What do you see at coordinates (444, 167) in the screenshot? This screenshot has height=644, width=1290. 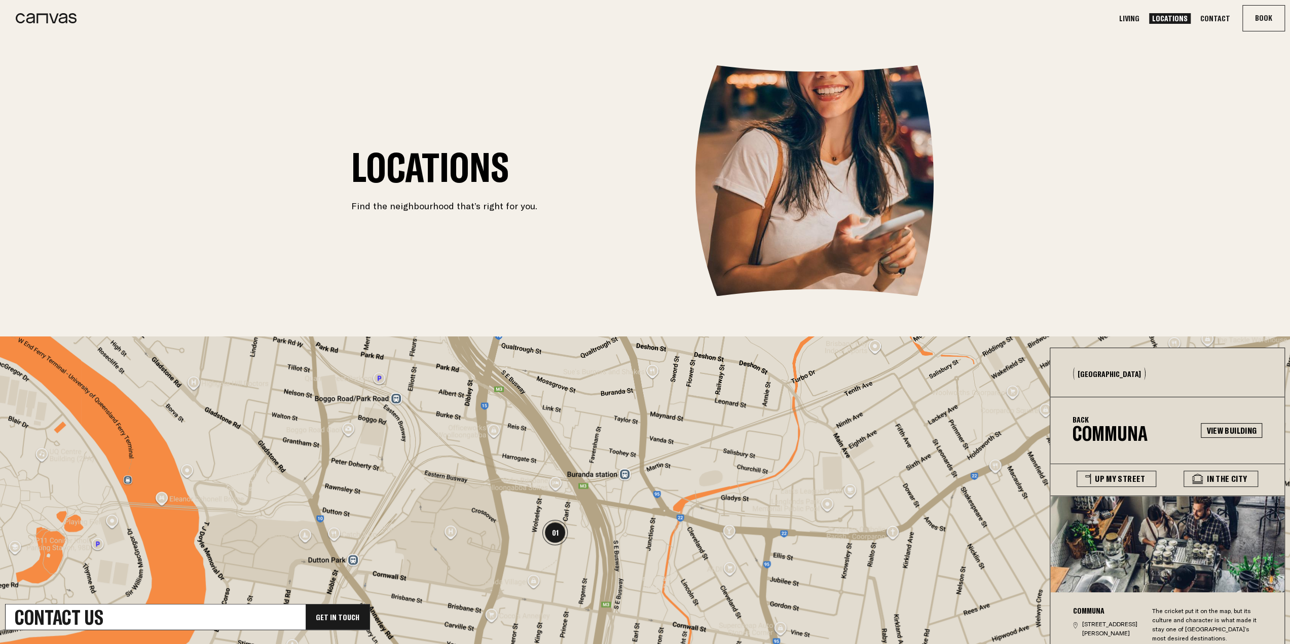 I see `h1: Locations` at bounding box center [444, 167].